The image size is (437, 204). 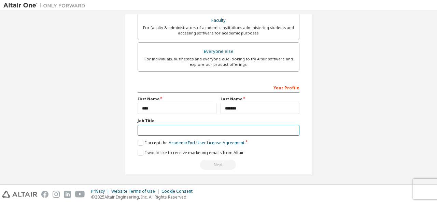 I want to click on img: instagram.svg, so click(x=56, y=194).